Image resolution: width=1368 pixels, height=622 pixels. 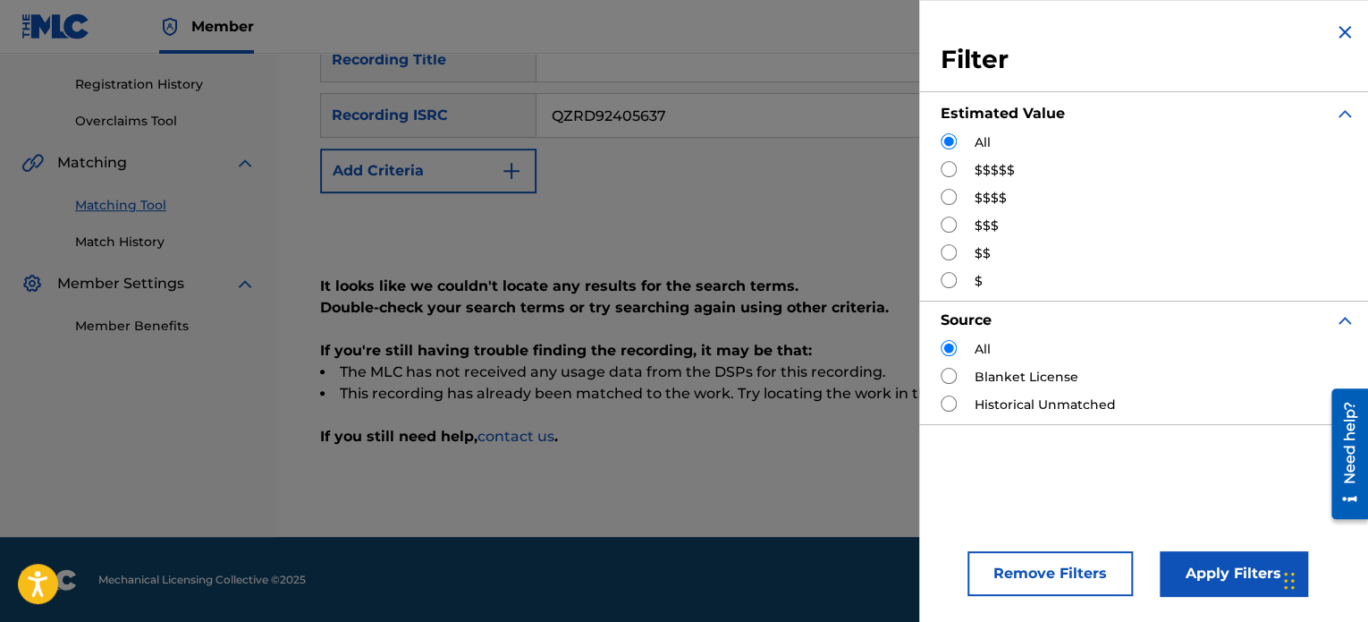 What do you see at coordinates (1027, 377) in the screenshot?
I see `label: Blanket License` at bounding box center [1027, 377].